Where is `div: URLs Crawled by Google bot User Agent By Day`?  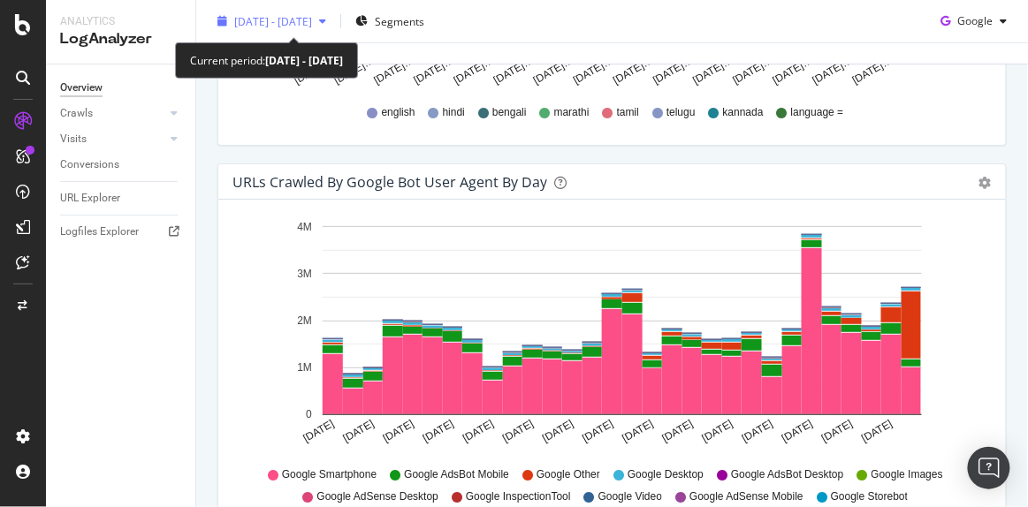 div: URLs Crawled by Google bot User Agent By Day is located at coordinates (390, 182).